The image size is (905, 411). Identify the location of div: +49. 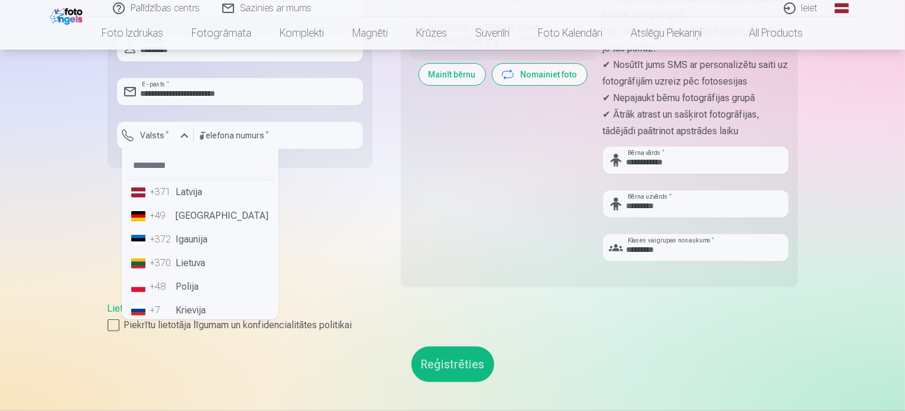
(162, 216).